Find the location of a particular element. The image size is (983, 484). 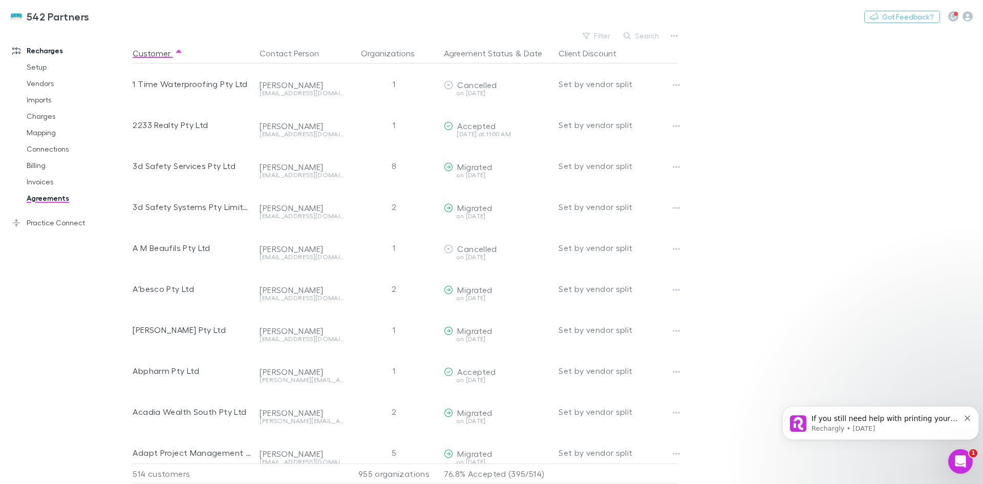

a: Setup is located at coordinates (77, 67).